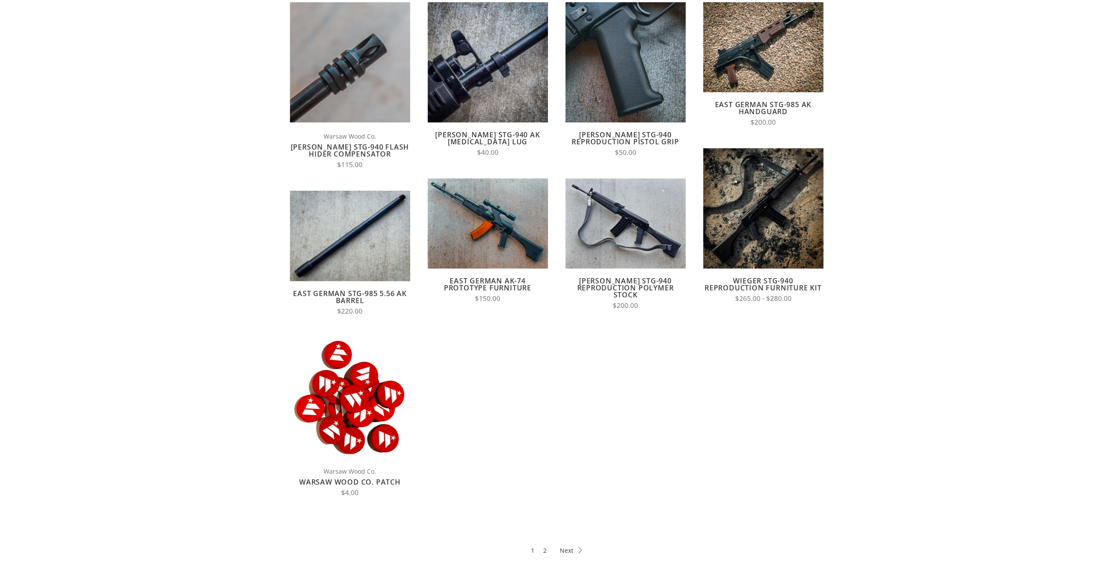 The image size is (1113, 576). What do you see at coordinates (350, 482) in the screenshot?
I see `a: Warsaw Wood Co. Patch` at bounding box center [350, 482].